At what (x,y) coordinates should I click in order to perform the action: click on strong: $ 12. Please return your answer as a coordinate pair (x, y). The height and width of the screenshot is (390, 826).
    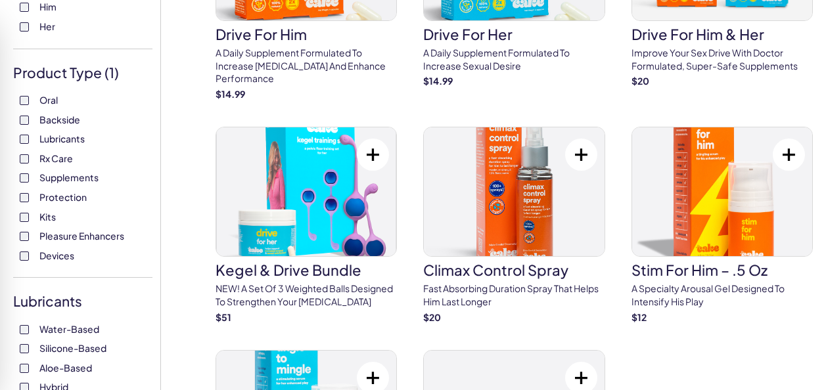
    Looking at the image, I should click on (639, 317).